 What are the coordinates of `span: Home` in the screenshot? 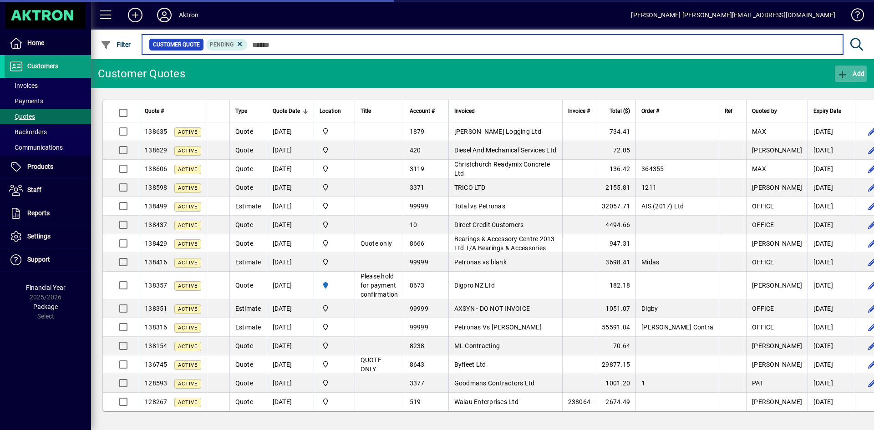 It's located at (36, 43).